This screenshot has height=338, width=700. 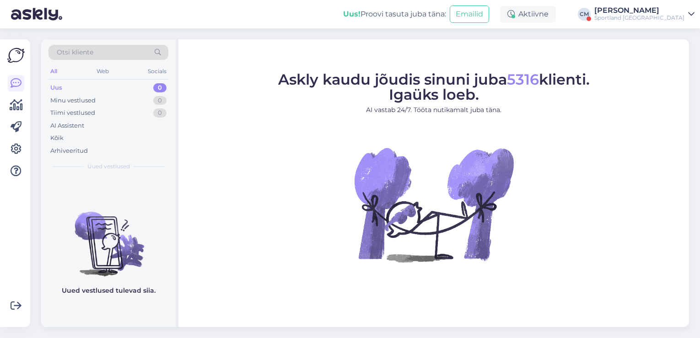 I want to click on div: Uus, so click(x=56, y=88).